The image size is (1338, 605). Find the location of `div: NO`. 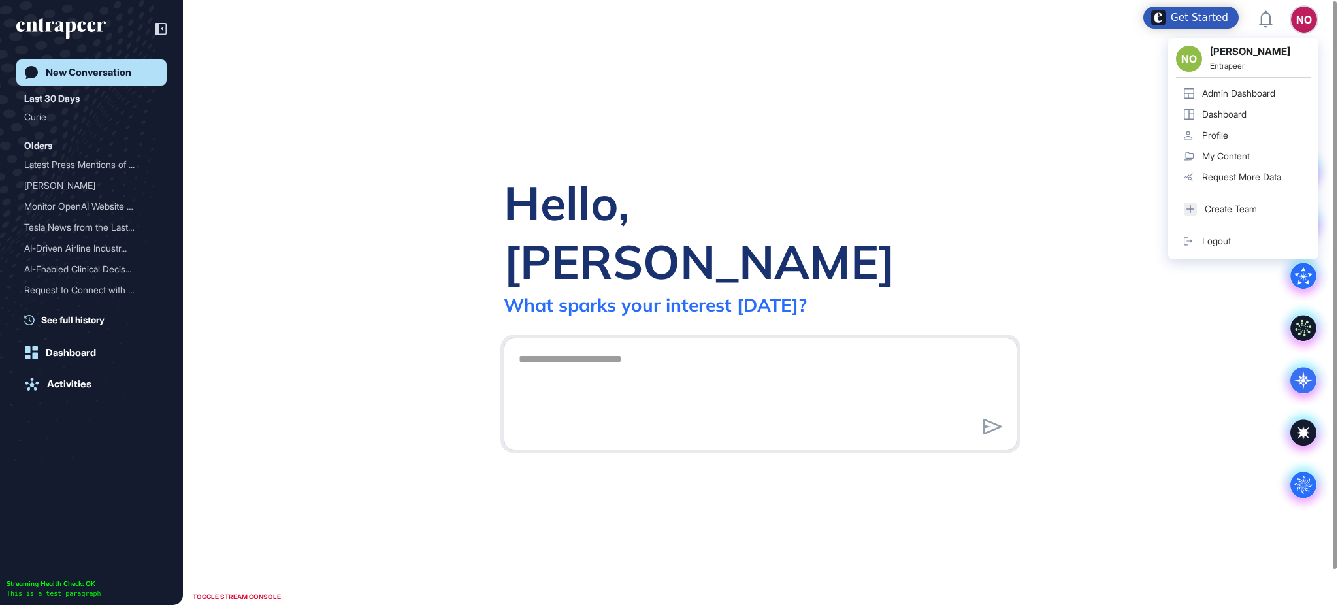

div: NO is located at coordinates (1304, 20).